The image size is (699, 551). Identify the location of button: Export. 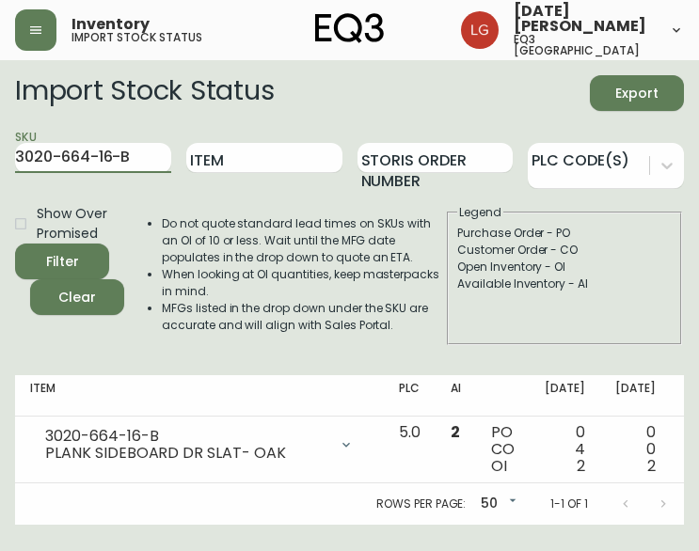
(637, 93).